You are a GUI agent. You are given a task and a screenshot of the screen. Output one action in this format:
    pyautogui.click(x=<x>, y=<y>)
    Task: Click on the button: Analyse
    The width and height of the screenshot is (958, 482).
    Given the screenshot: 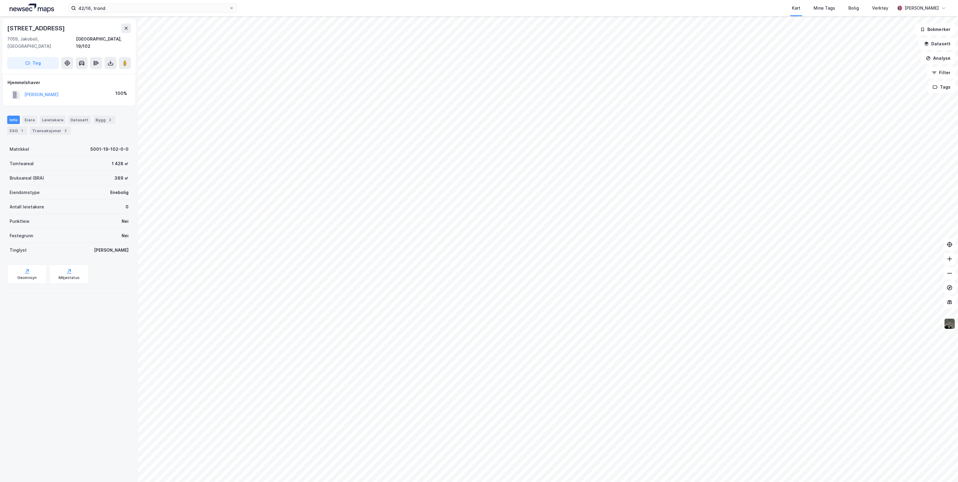 What is the action you would take?
    pyautogui.click(x=938, y=58)
    